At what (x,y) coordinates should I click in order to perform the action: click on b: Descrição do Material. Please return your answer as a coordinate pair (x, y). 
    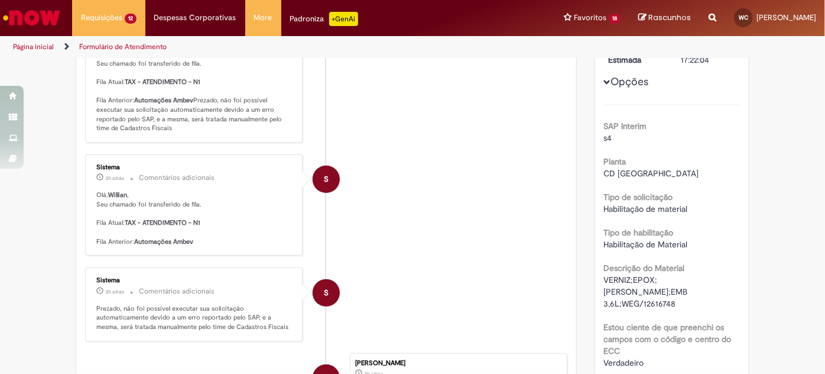
    Looking at the image, I should click on (644, 268).